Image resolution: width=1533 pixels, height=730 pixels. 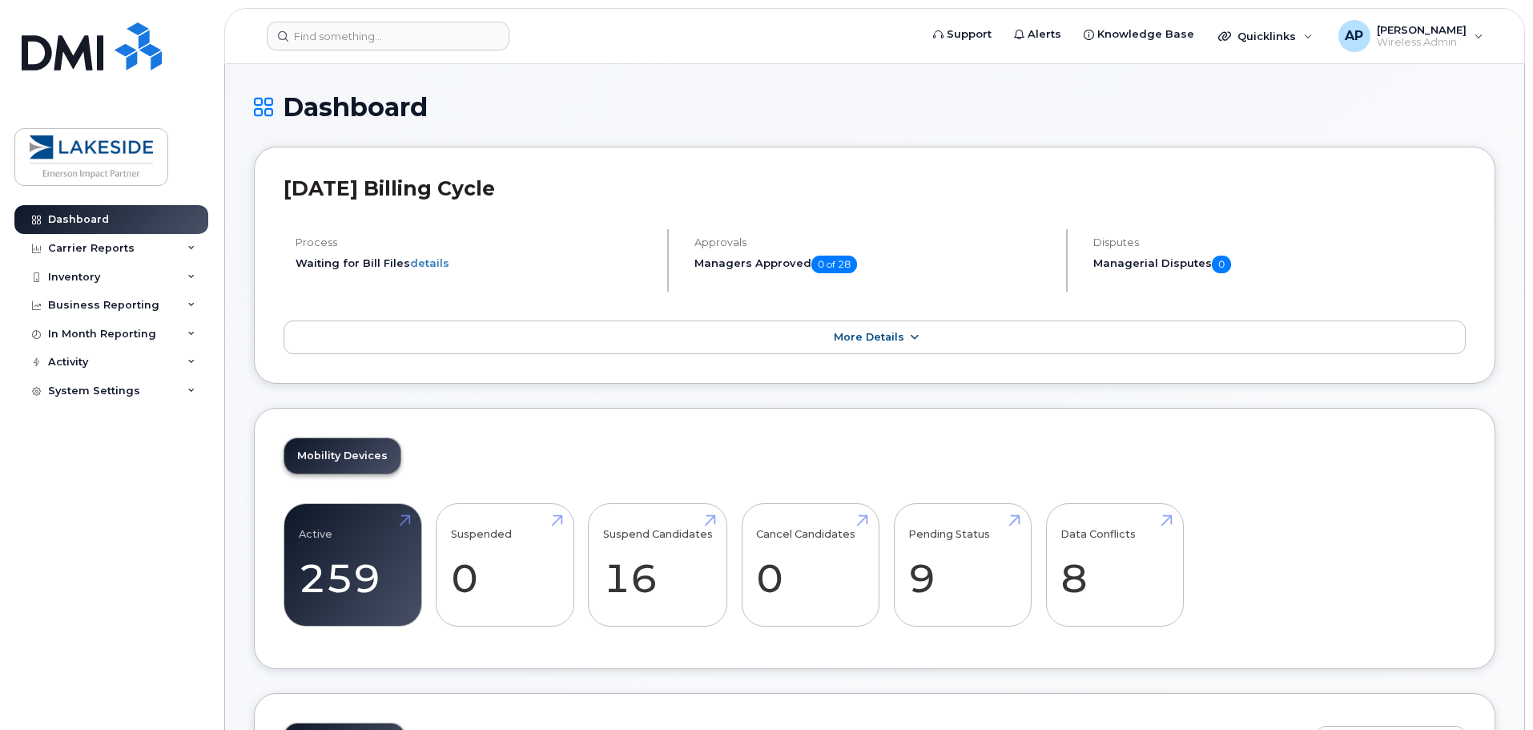 What do you see at coordinates (1279, 264) in the screenshot?
I see `h5: Managerial Disputes` at bounding box center [1279, 264].